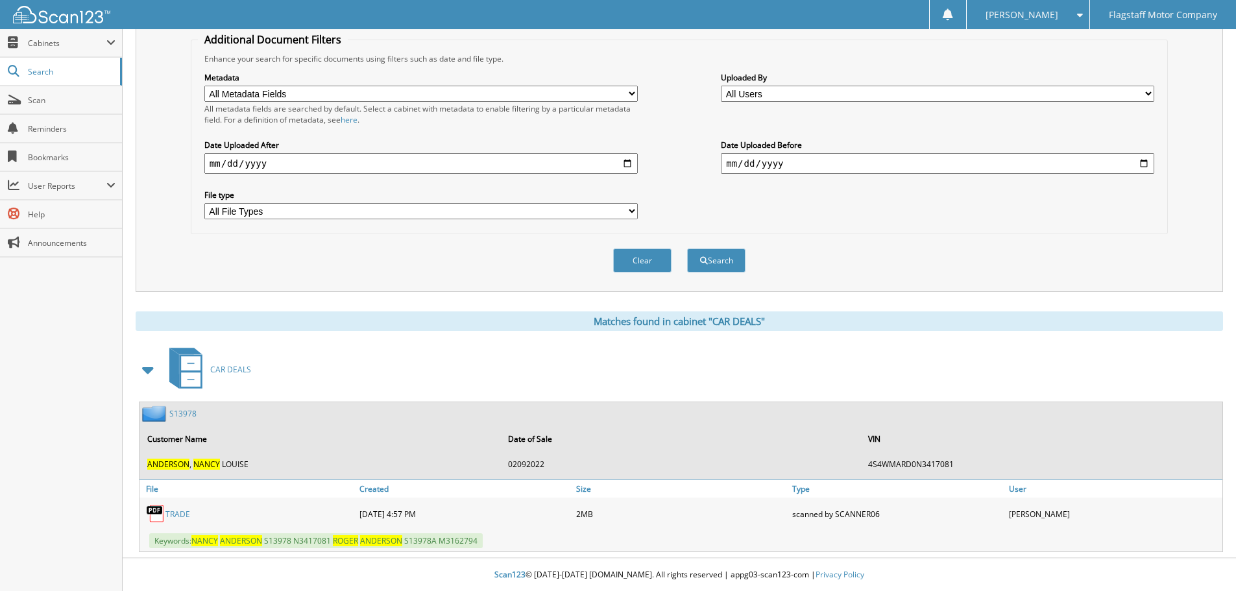 The width and height of the screenshot is (1236, 591). Describe the element at coordinates (681, 489) in the screenshot. I see `a: Size` at that location.